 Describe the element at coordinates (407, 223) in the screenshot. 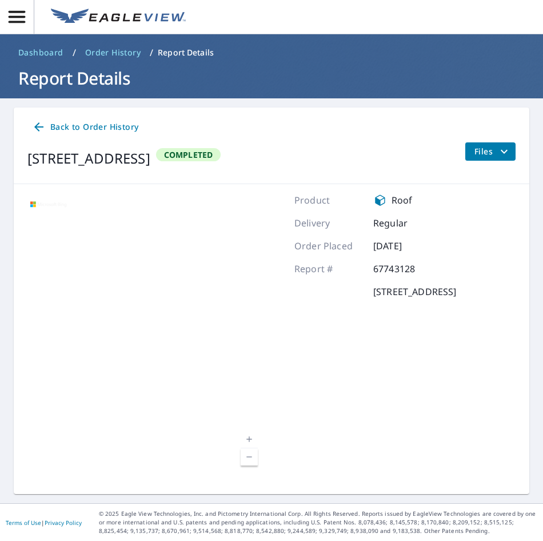

I see `p: Regular` at that location.